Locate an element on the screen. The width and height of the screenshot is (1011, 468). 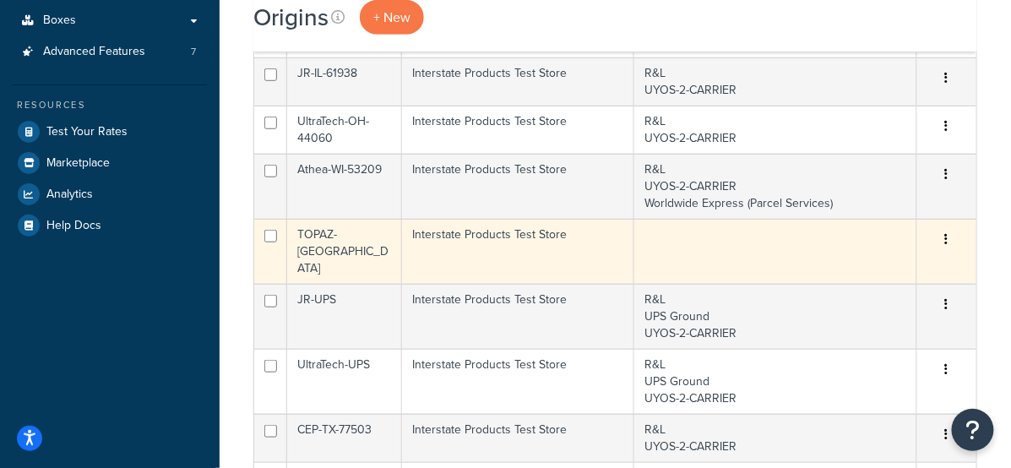
li: Help Docs is located at coordinates (110, 225).